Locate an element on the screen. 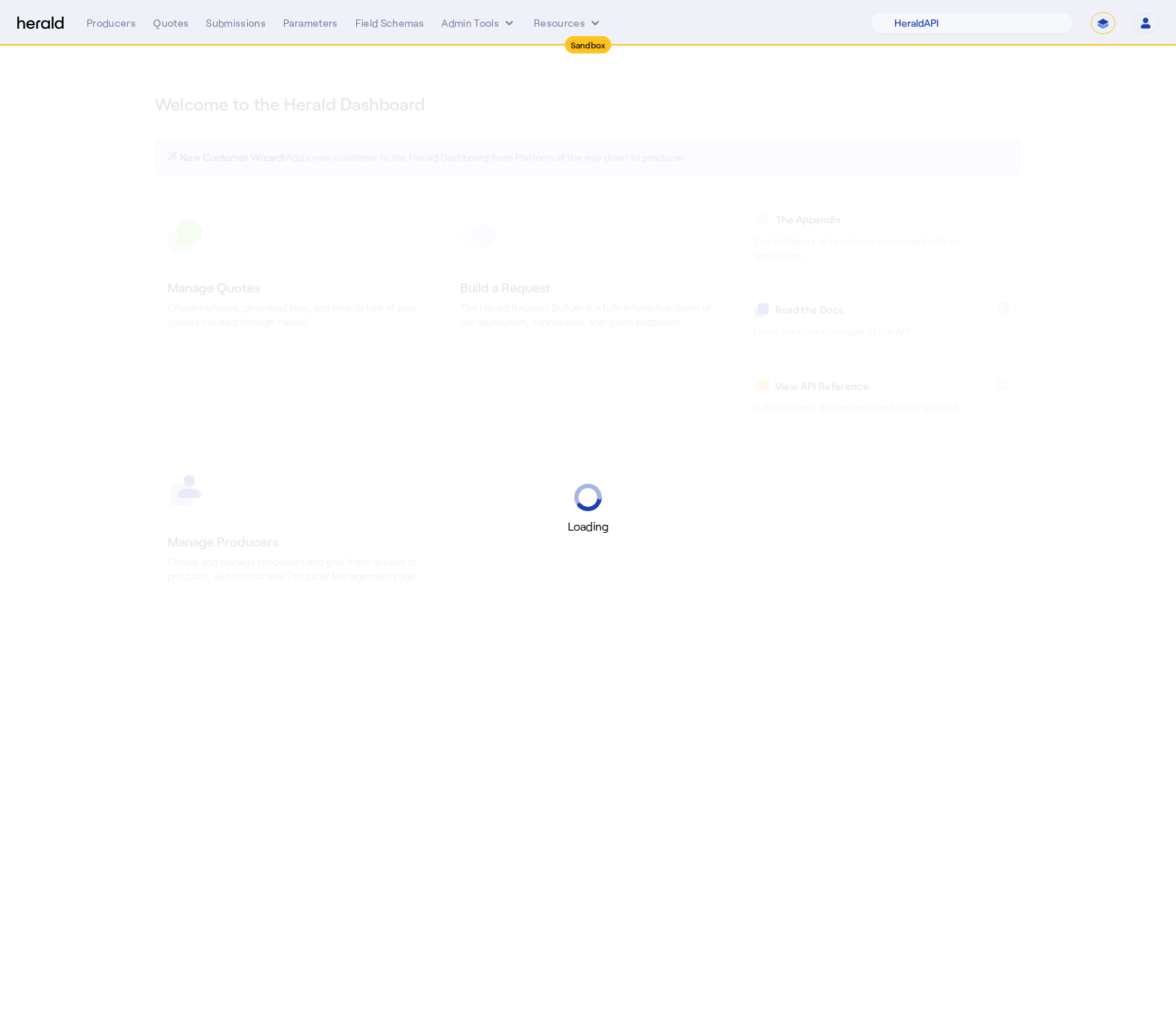  div: Parameters is located at coordinates (310, 23).